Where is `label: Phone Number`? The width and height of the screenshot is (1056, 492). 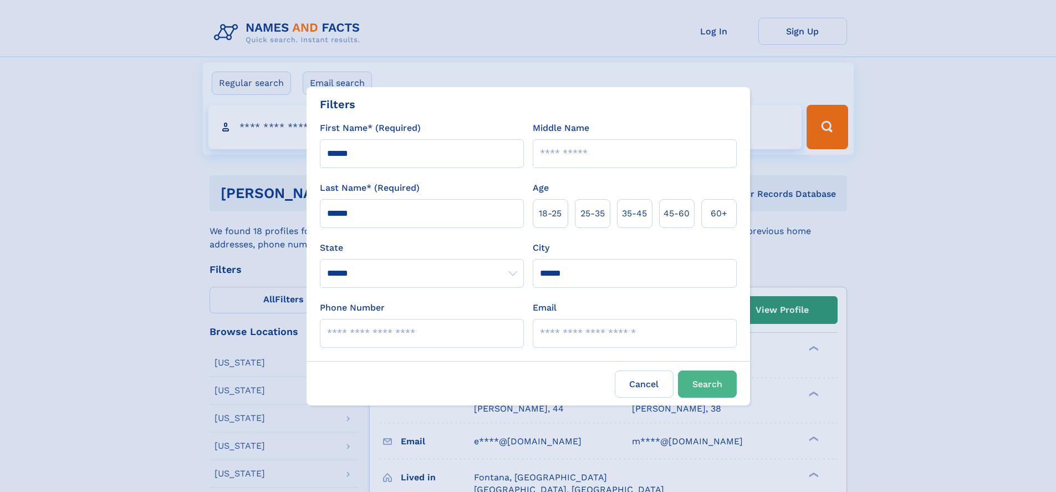 label: Phone Number is located at coordinates (352, 308).